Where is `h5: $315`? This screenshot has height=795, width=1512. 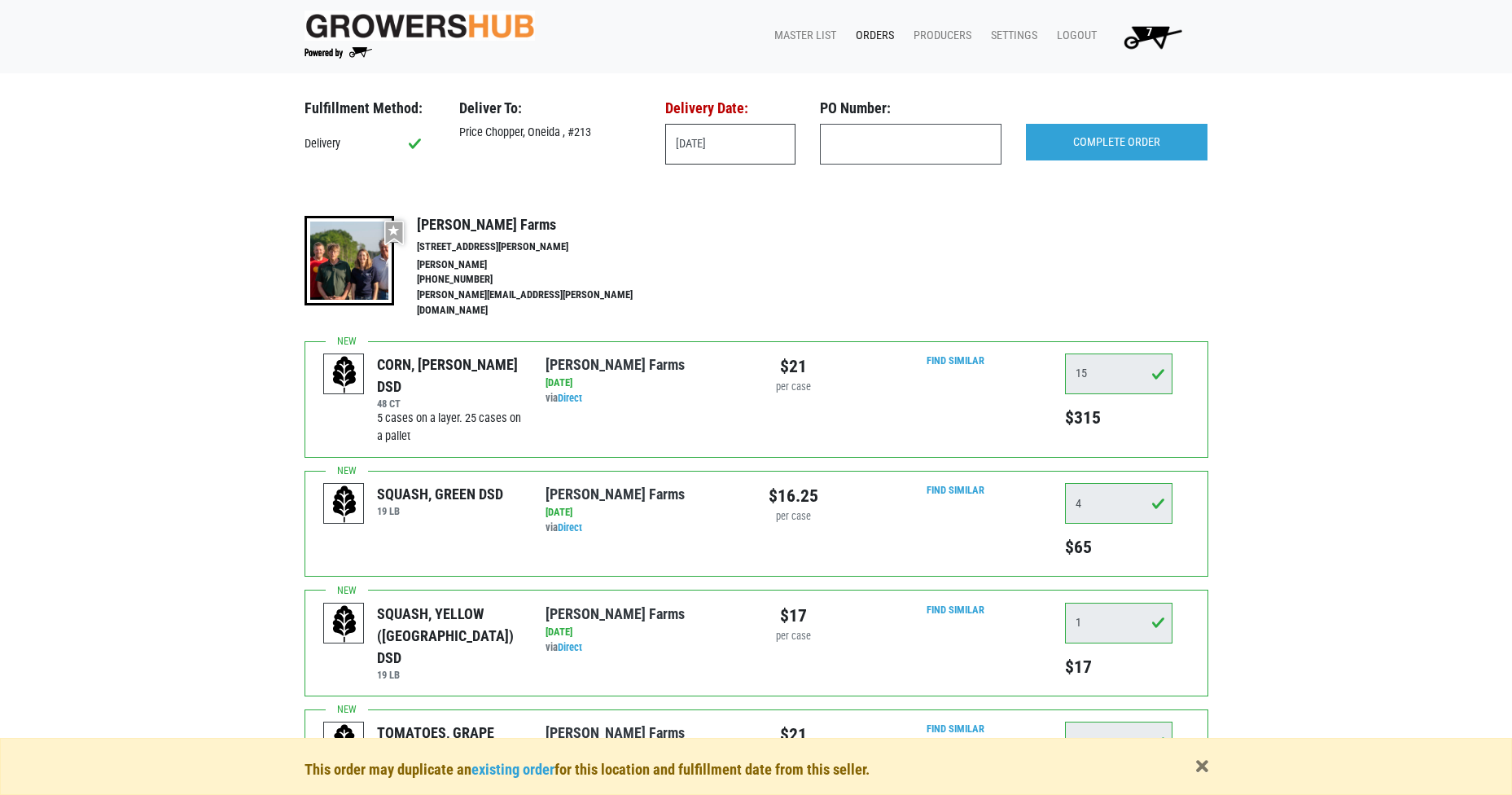 h5: $315 is located at coordinates (1119, 418).